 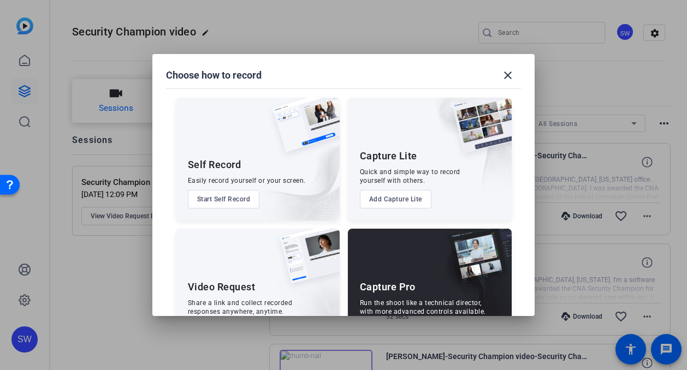 What do you see at coordinates (462, 152) in the screenshot?
I see `img: embarkstudio-capture-lite.png` at bounding box center [462, 152].